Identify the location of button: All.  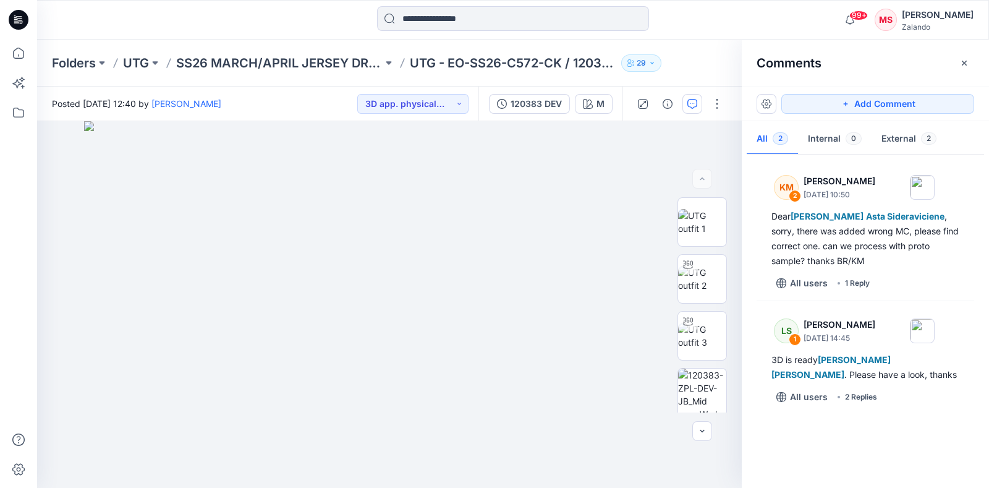
(772, 139).